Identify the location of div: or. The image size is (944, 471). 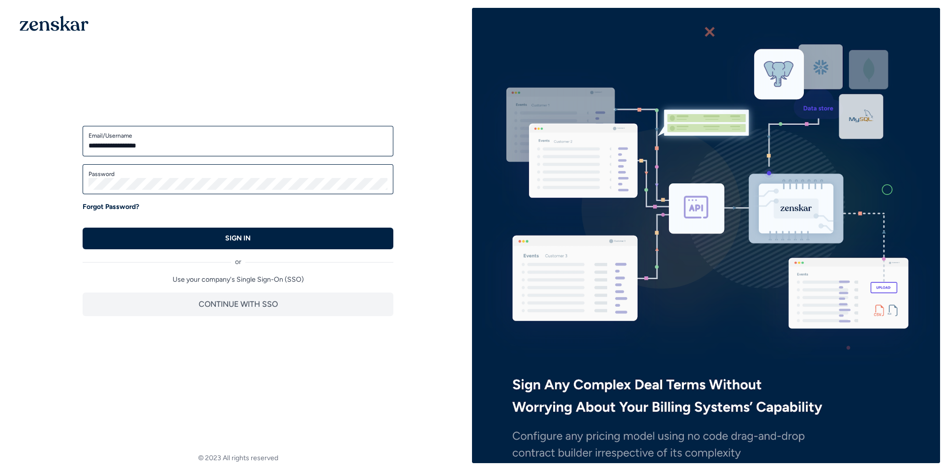
(238, 258).